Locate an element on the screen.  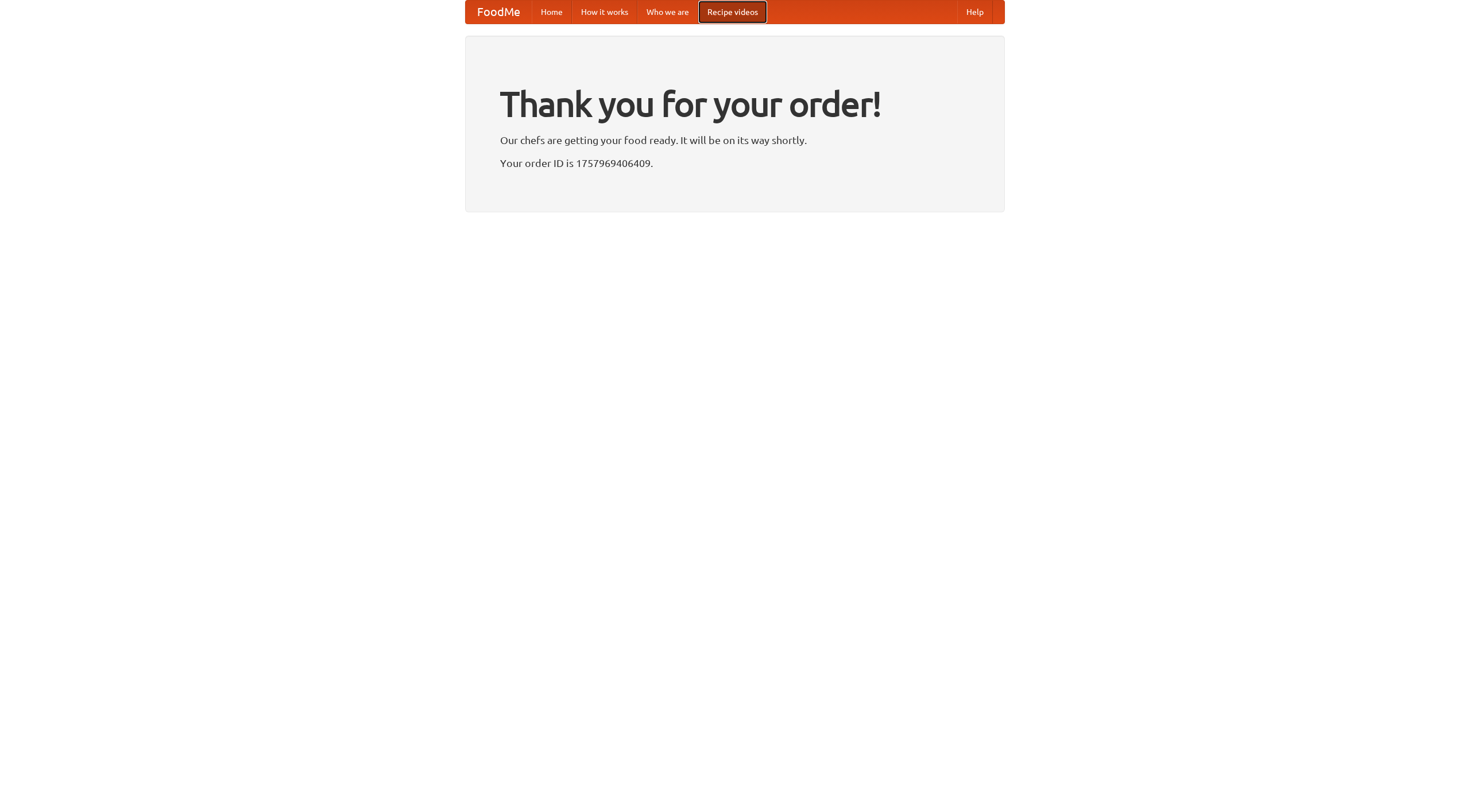
a: Help is located at coordinates (975, 12).